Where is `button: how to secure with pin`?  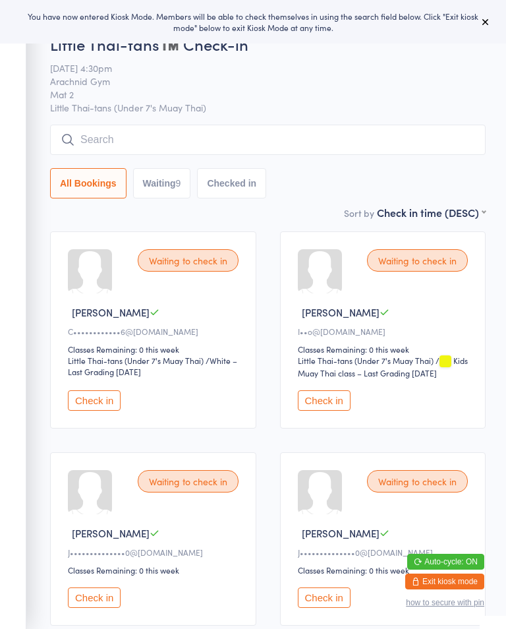 button: how to secure with pin is located at coordinates (445, 603).